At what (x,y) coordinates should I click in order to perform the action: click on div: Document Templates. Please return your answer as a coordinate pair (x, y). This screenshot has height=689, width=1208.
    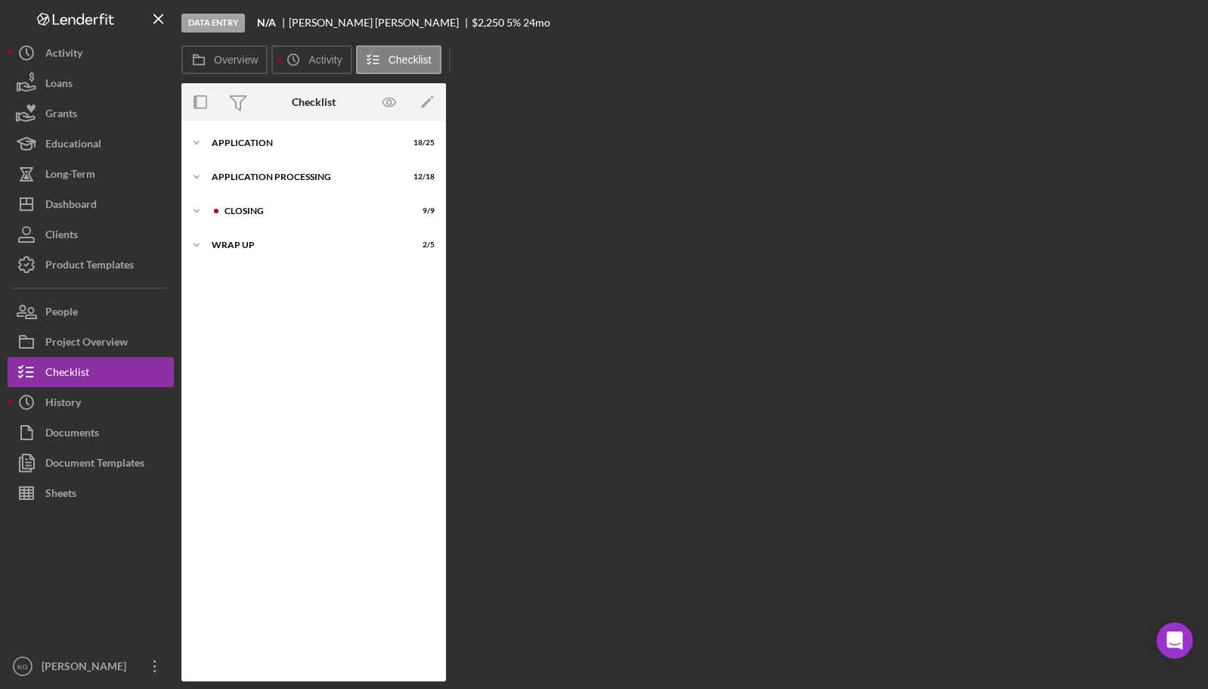
    Looking at the image, I should click on (95, 464).